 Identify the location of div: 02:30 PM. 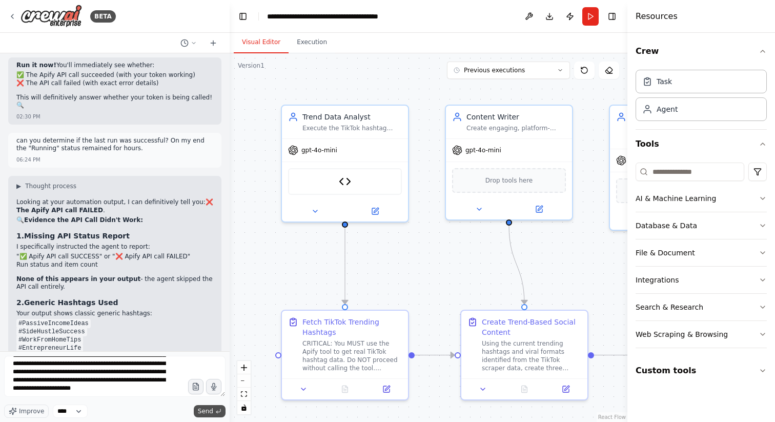
(28, 116).